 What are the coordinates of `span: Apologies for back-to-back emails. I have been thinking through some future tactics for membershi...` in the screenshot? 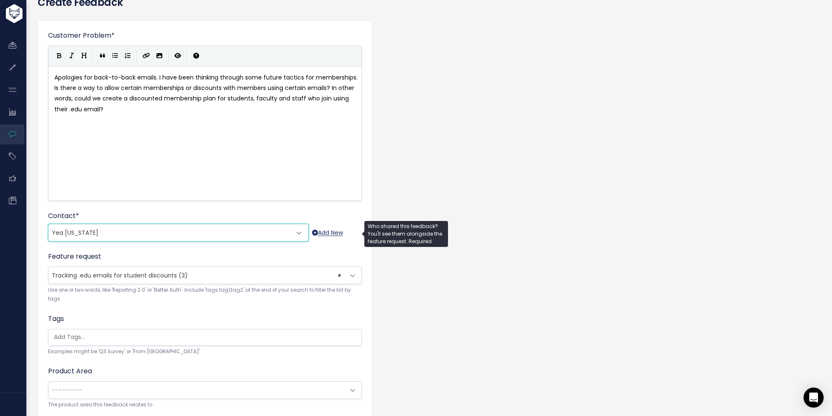 It's located at (207, 93).